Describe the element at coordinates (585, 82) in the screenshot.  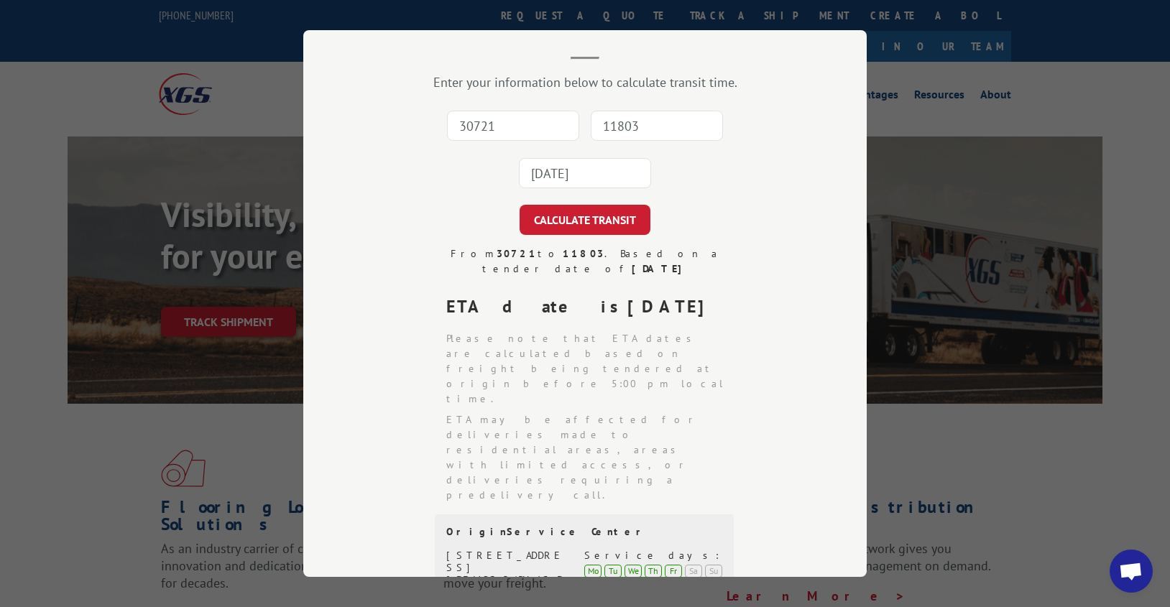
I see `div: Enter your information below to calculate transit time.` at that location.